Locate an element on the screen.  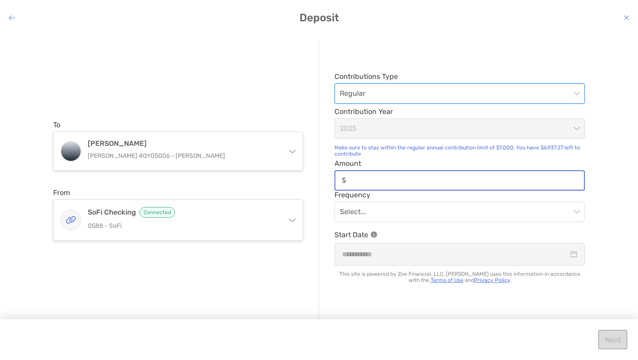
p: Start Date is located at coordinates (460, 234).